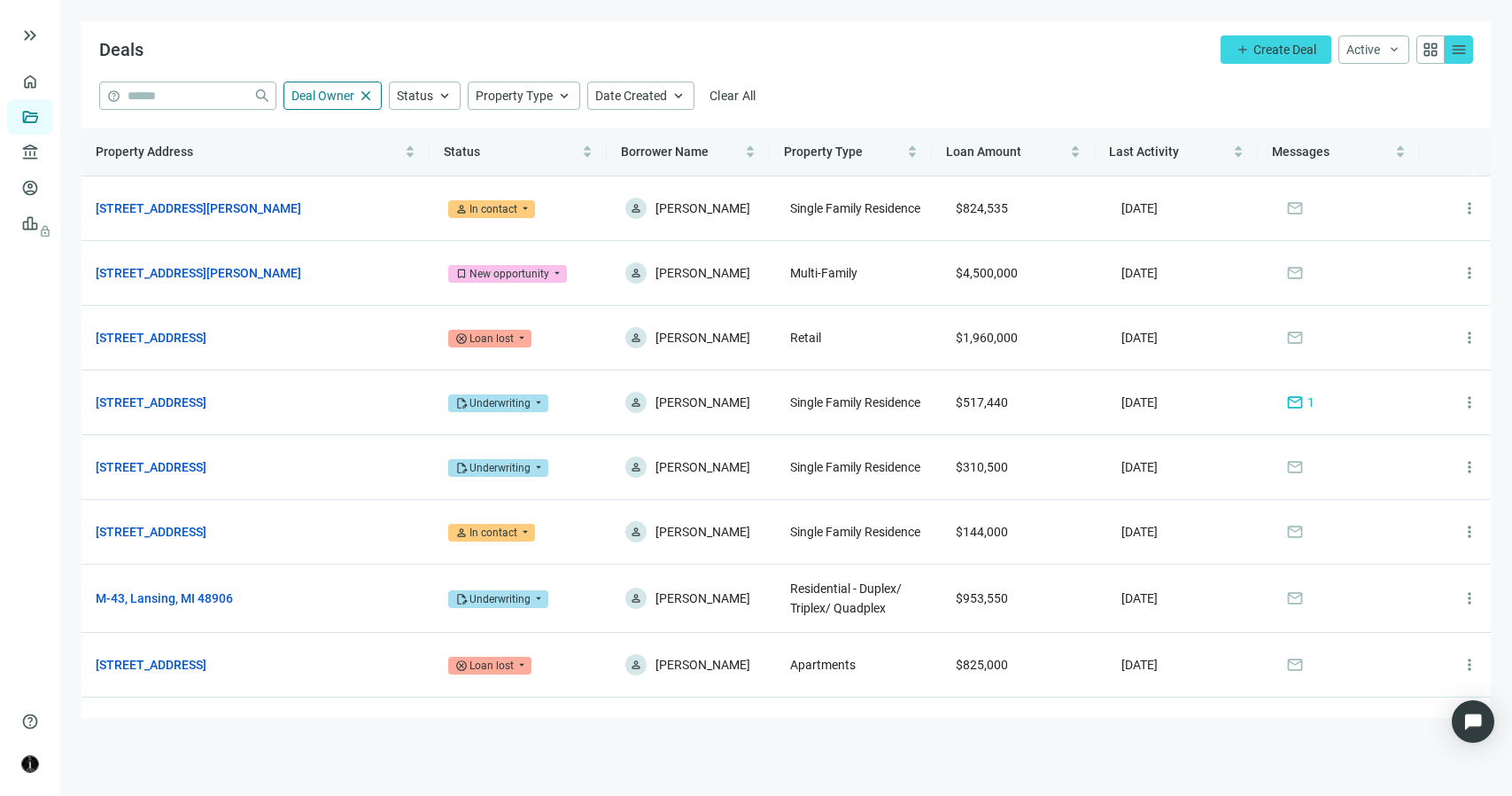 This screenshot has height=796, width=1512. What do you see at coordinates (164, 598) in the screenshot?
I see `a: M-43, Lansing, MI 48906` at bounding box center [164, 598].